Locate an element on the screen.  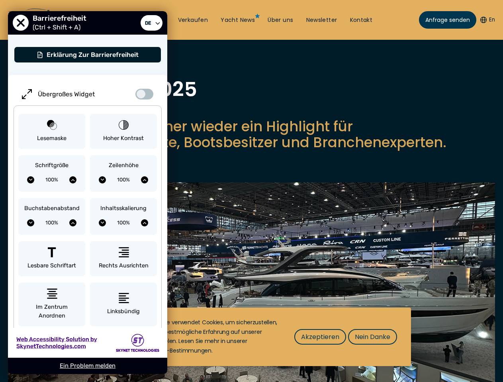
a: Sprache auswählen is located at coordinates (151, 23).